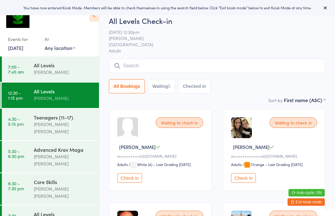  I want to click on button: All Bookings, so click(127, 86).